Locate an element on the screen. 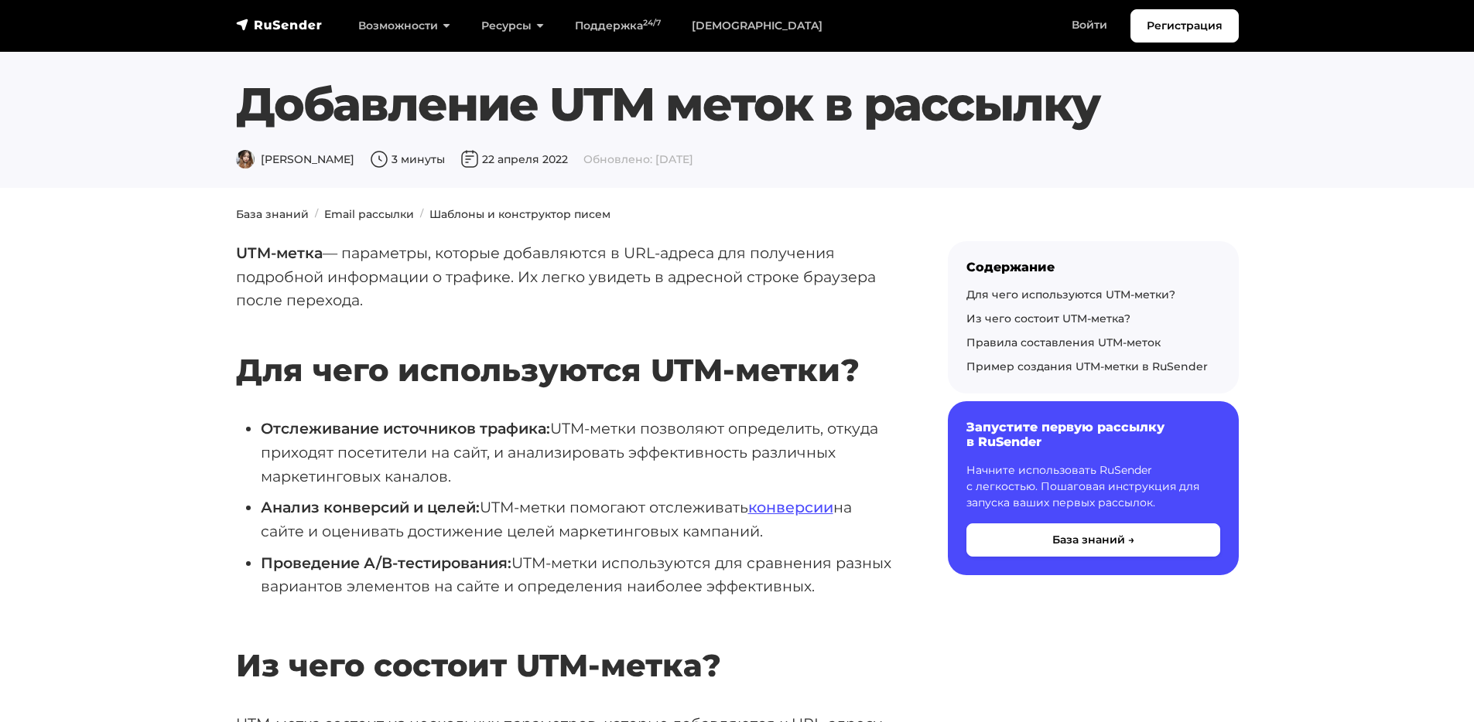 This screenshot has width=1474, height=722. sup: 24/7 is located at coordinates (651, 22).